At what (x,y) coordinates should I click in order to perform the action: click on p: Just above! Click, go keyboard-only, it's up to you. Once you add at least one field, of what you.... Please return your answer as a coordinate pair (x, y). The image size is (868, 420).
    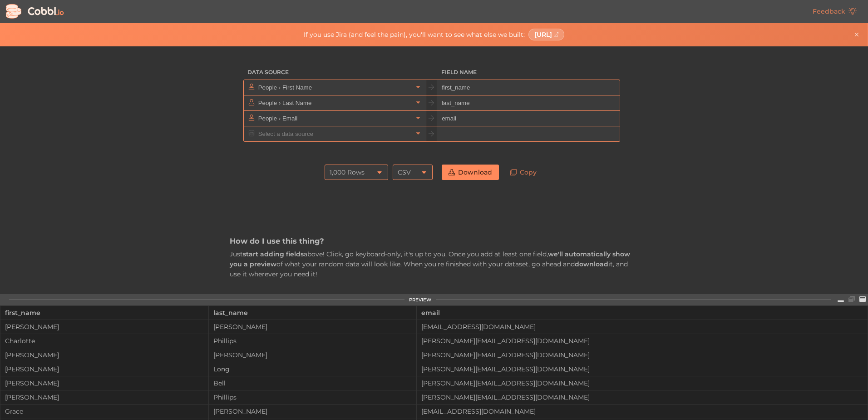
    Looking at the image, I should click on (434, 264).